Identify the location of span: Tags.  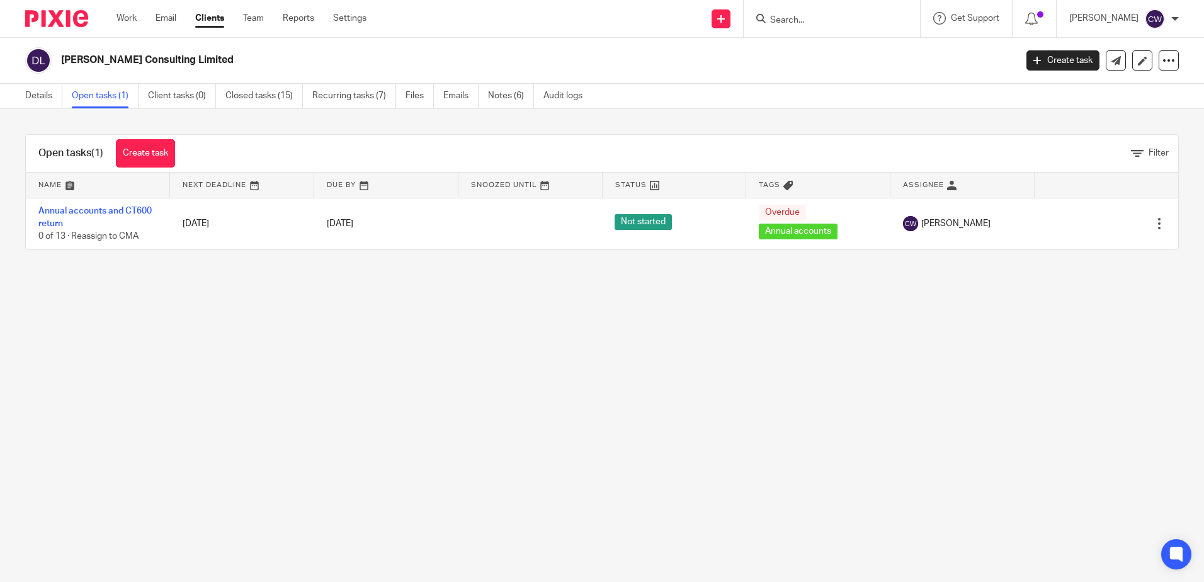
(769, 184).